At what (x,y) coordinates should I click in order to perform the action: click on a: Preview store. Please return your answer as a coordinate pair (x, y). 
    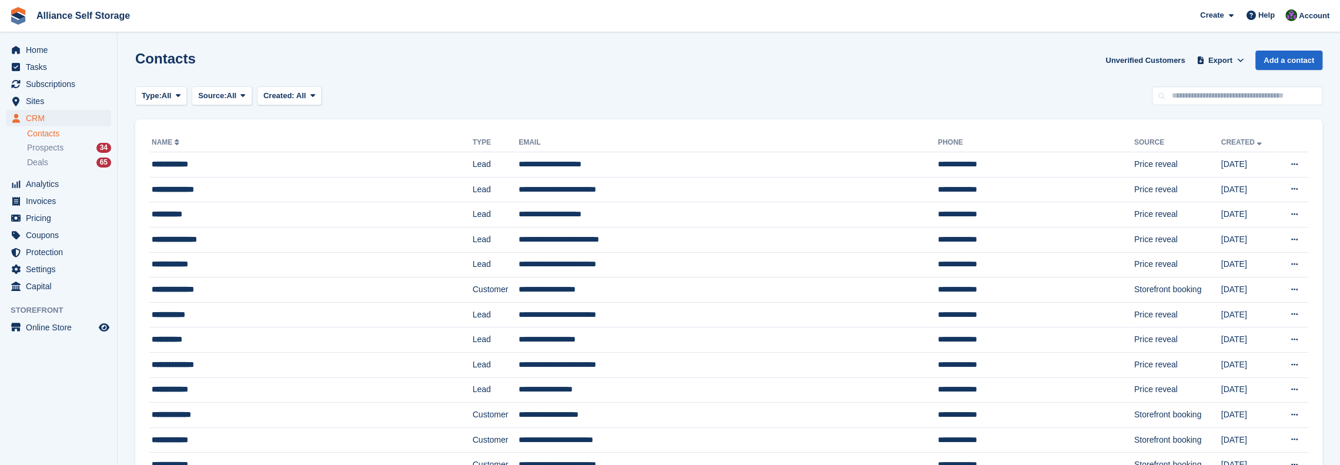
    Looking at the image, I should click on (104, 328).